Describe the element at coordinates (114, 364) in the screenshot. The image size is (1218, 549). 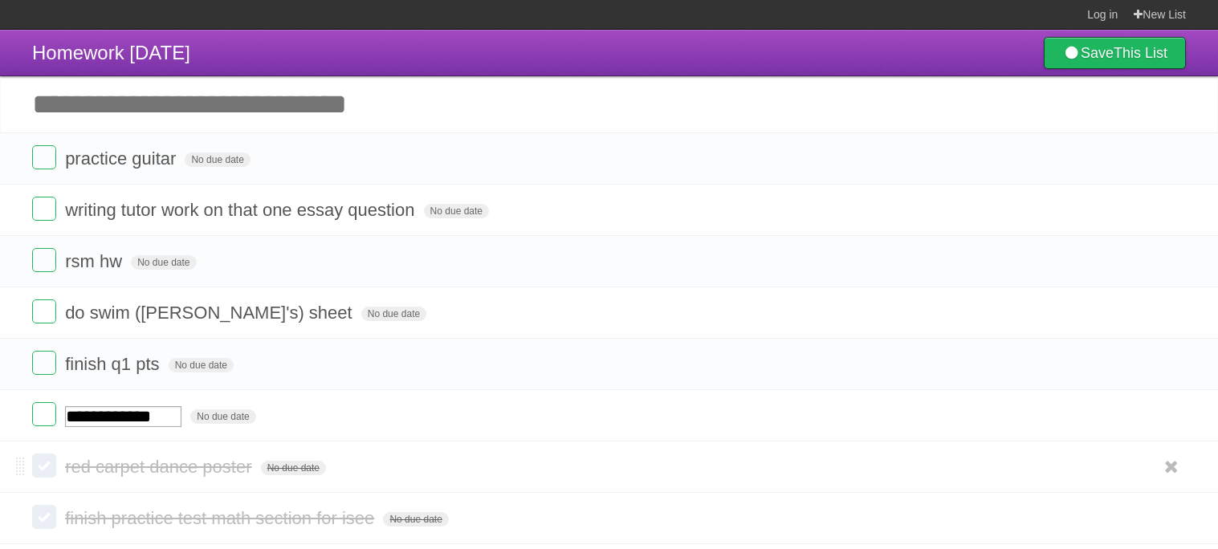
I see `span: finish q1 pts` at that location.